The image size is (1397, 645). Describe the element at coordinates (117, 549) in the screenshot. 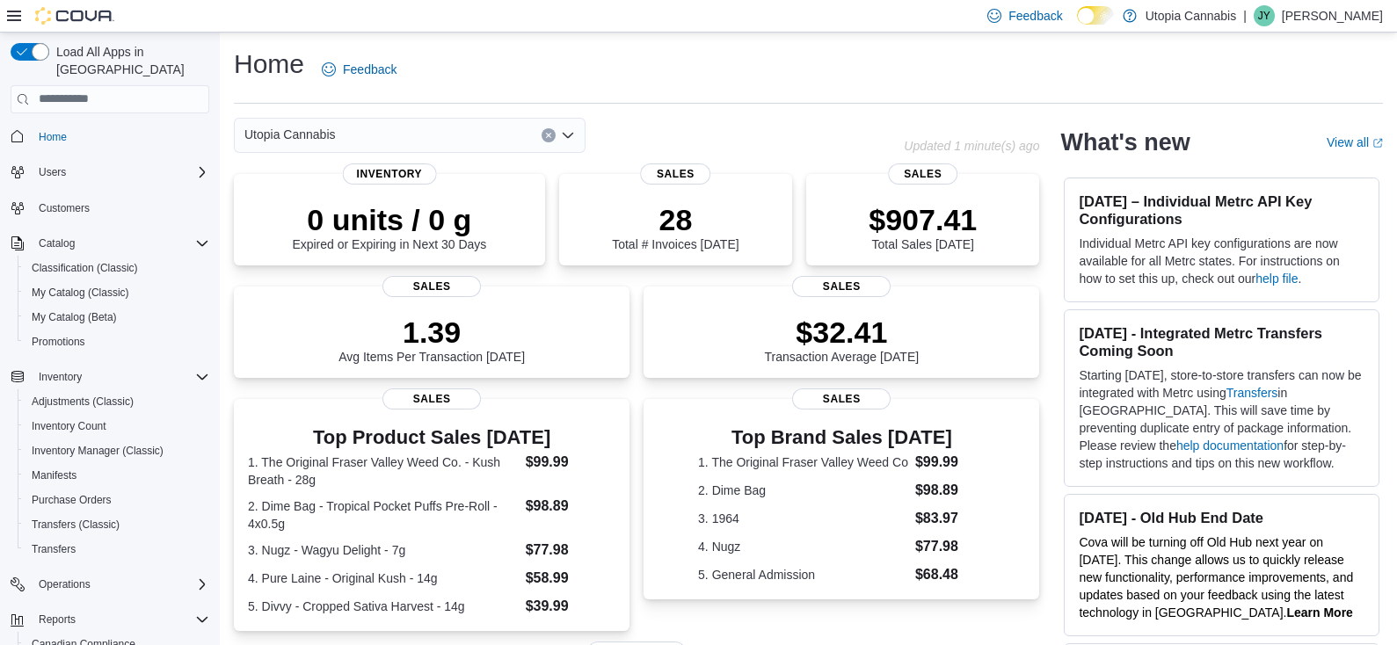

I see `button: Transfers` at that location.